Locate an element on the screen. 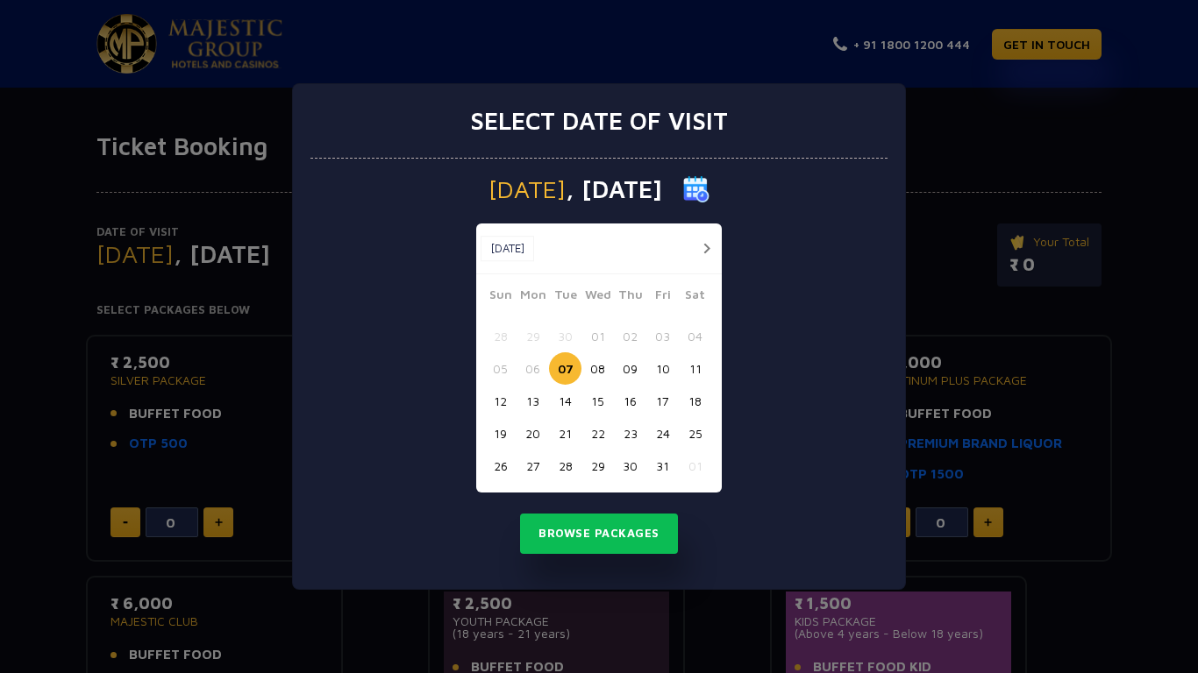  button: 03 is located at coordinates (662, 336).